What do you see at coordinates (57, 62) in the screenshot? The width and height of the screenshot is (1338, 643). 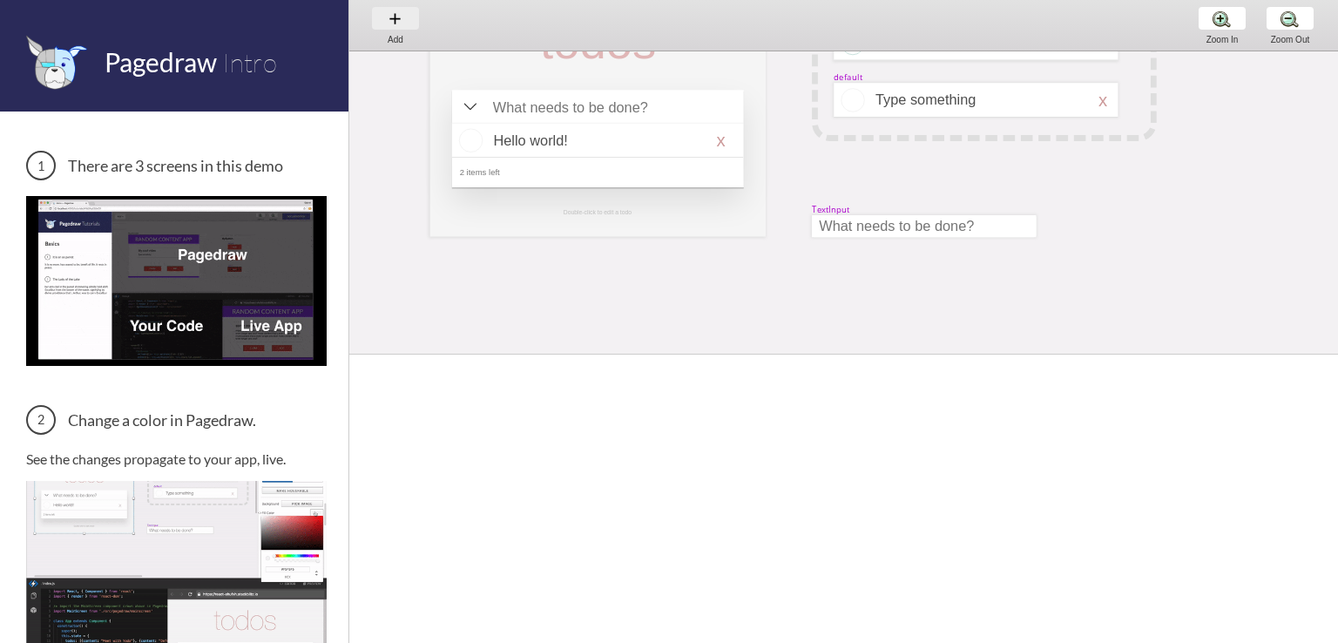 I see `img: favicon.png` at bounding box center [57, 62].